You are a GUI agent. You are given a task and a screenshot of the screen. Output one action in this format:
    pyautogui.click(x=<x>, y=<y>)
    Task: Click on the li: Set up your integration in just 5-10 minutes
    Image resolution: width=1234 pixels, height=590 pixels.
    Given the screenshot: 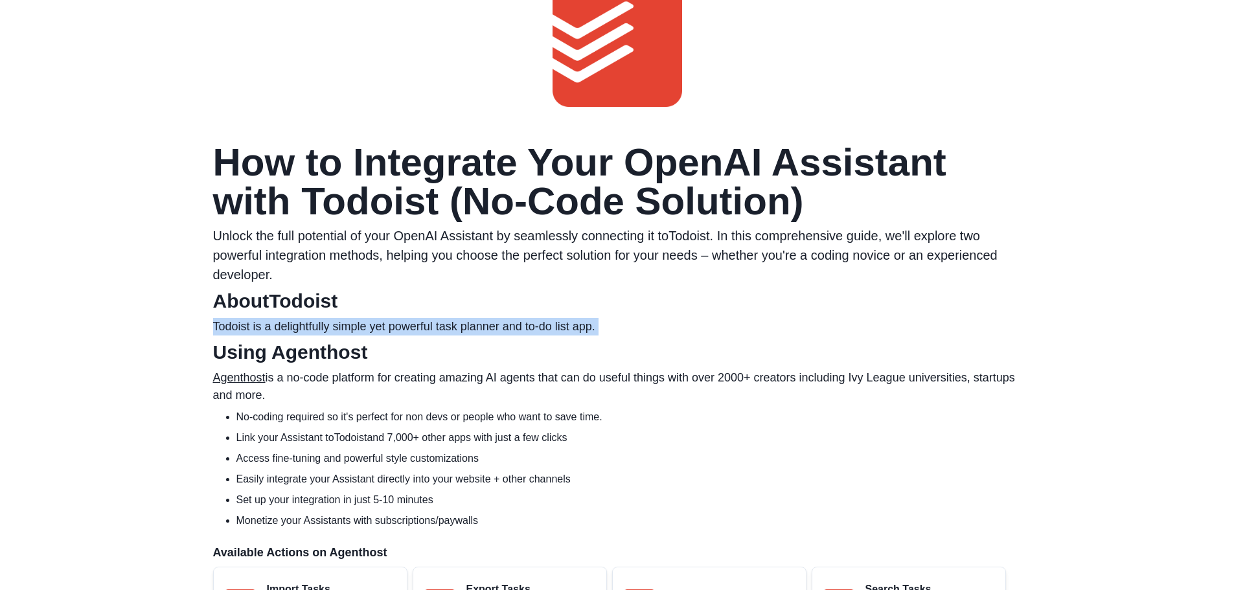 What is the action you would take?
    pyautogui.click(x=629, y=500)
    